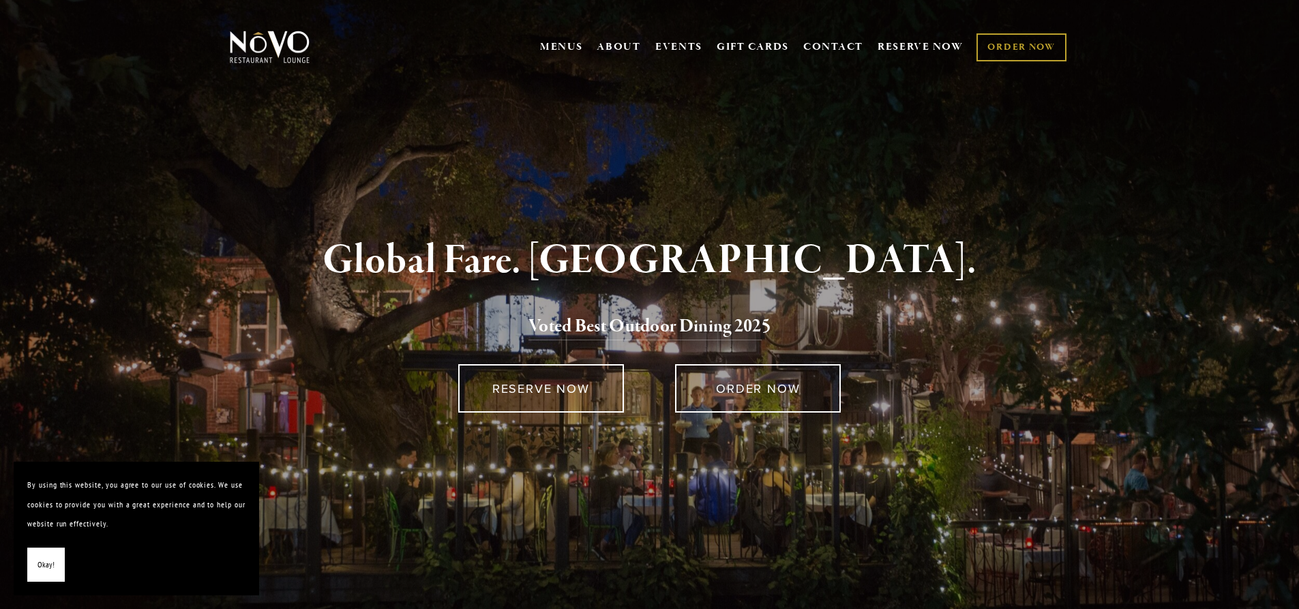 The image size is (1299, 609). I want to click on a: ABOUT, so click(618, 47).